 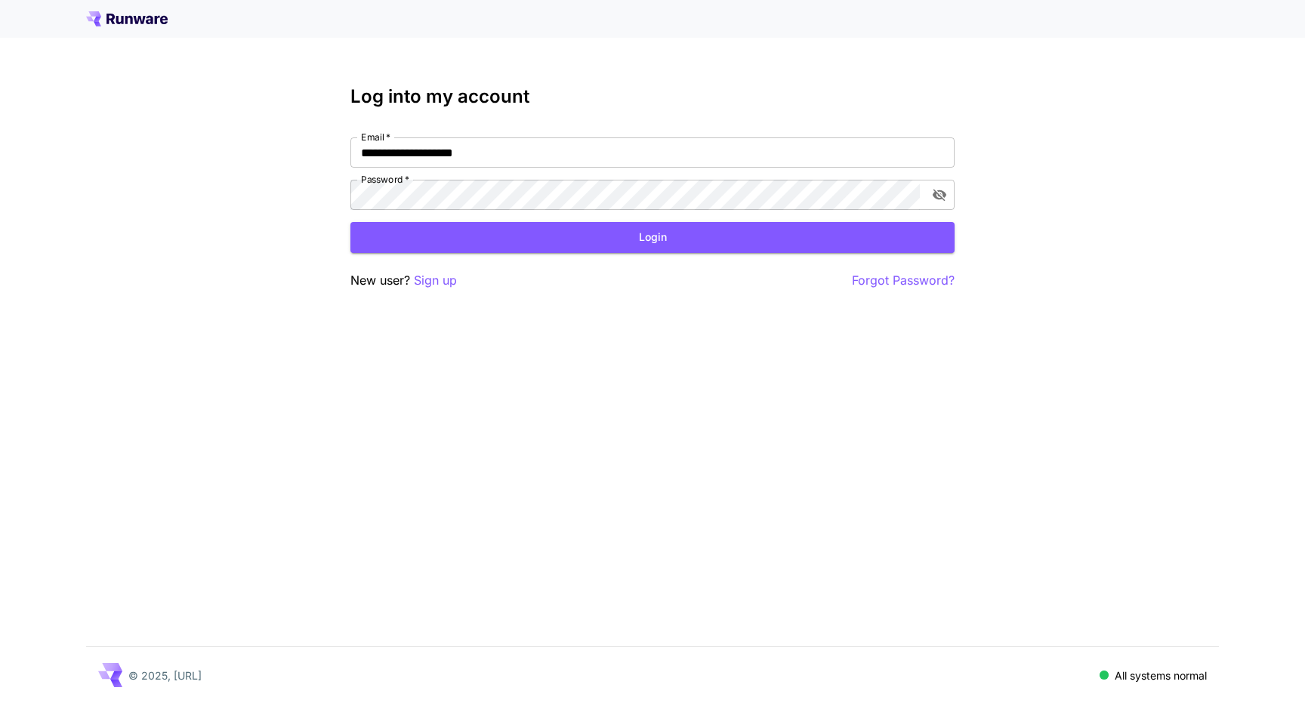 I want to click on p: Forgot Password?, so click(x=903, y=280).